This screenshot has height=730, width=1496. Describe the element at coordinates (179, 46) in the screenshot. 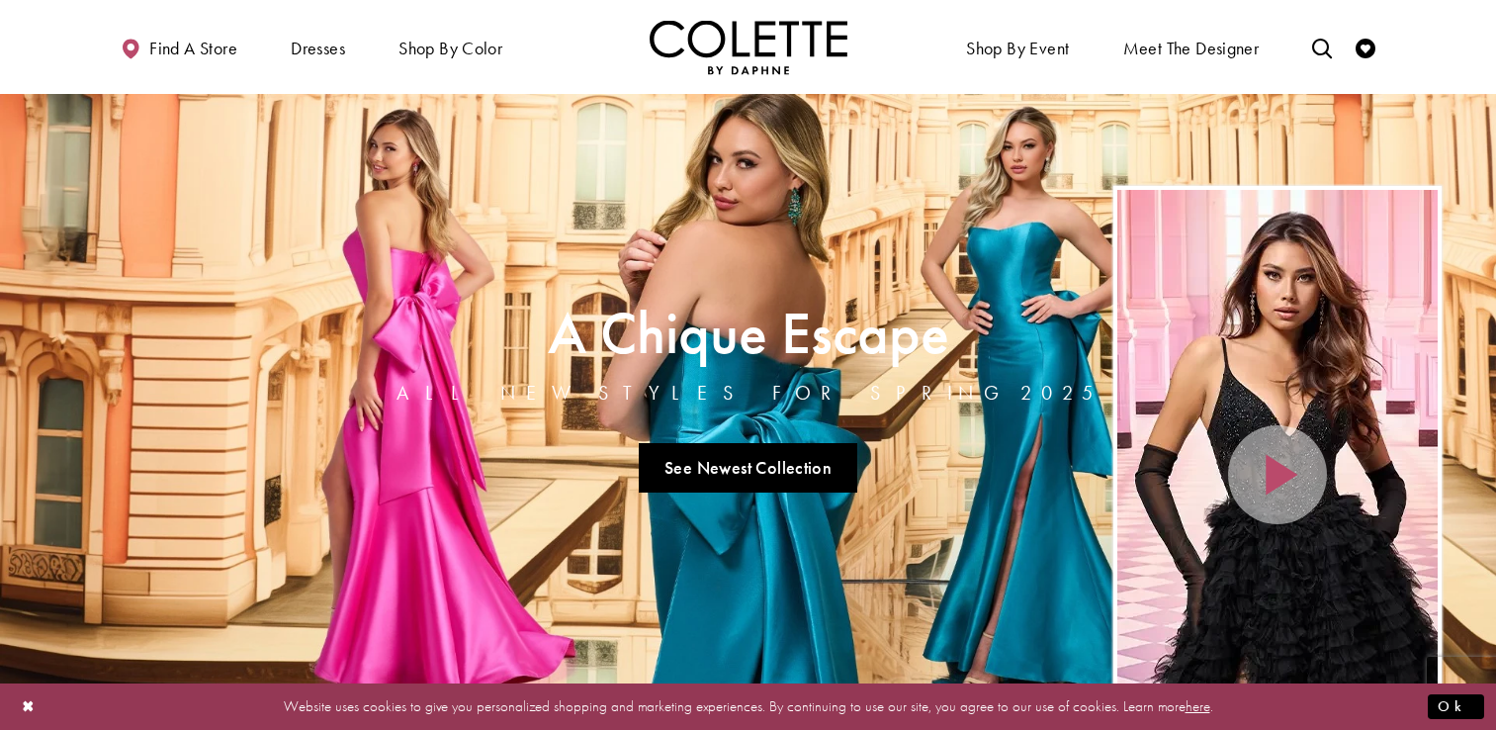

I see `a: Find a store` at that location.